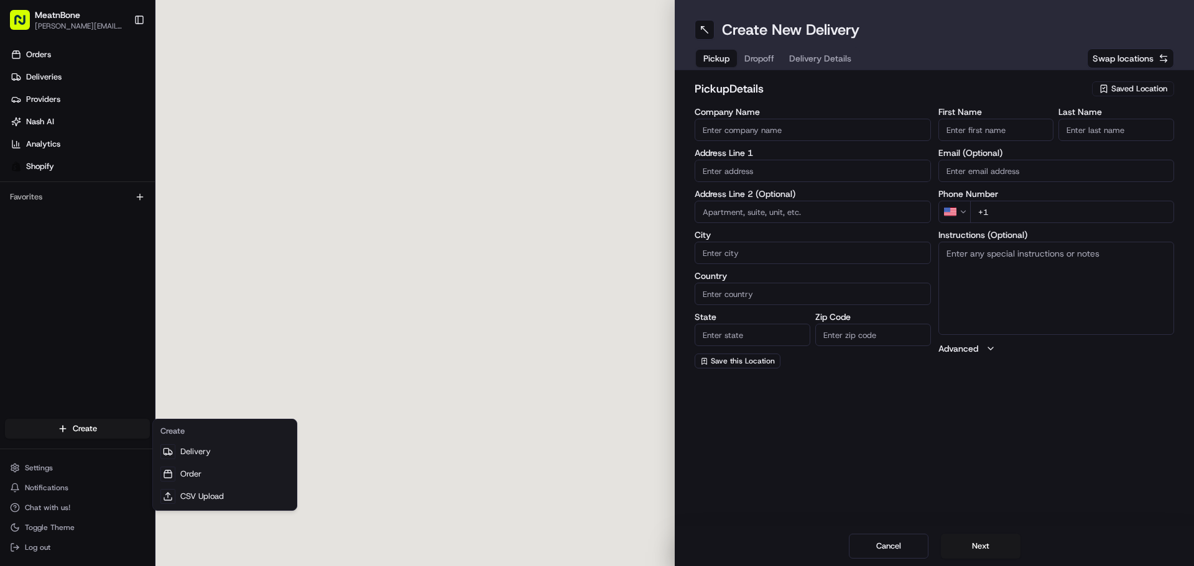  Describe the element at coordinates (40, 167) in the screenshot. I see `span: Shopify` at that location.